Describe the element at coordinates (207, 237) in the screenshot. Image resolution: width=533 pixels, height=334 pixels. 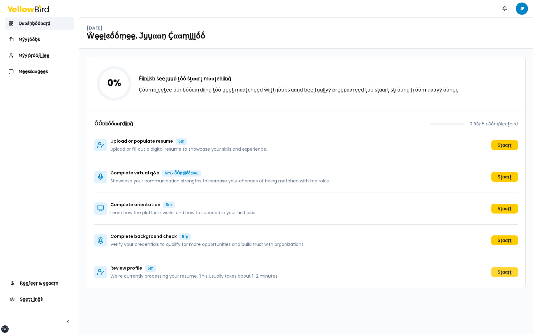
I see `p: Complete background check` at that location.